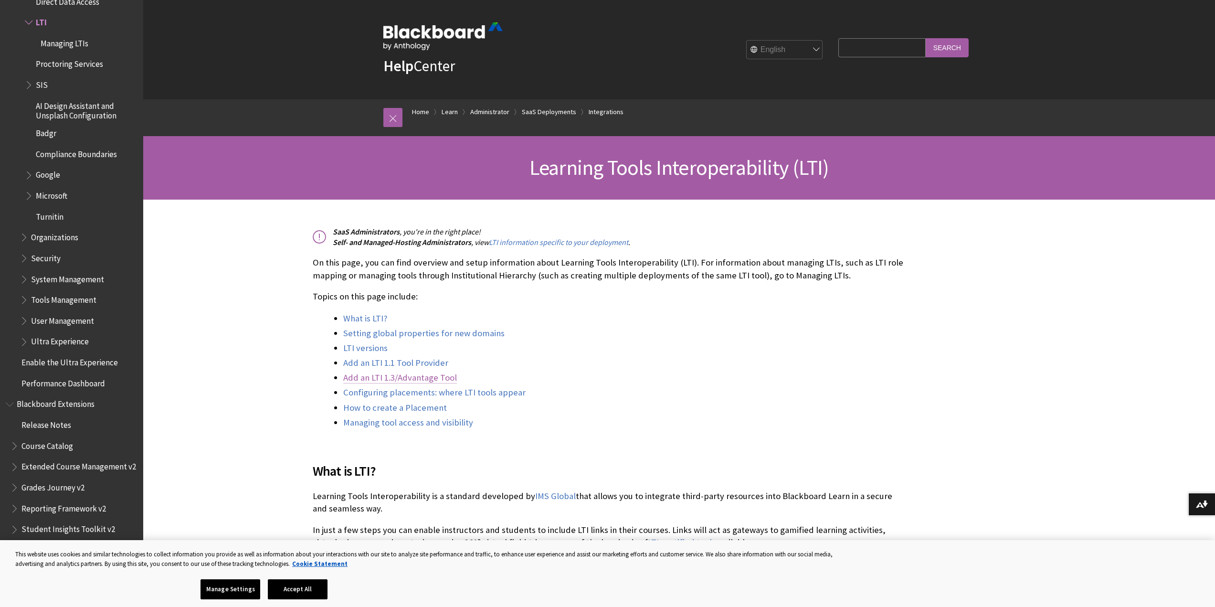 This screenshot has height=607, width=1215. I want to click on a: Add an LTI 1.1 Tool Provider, so click(396, 363).